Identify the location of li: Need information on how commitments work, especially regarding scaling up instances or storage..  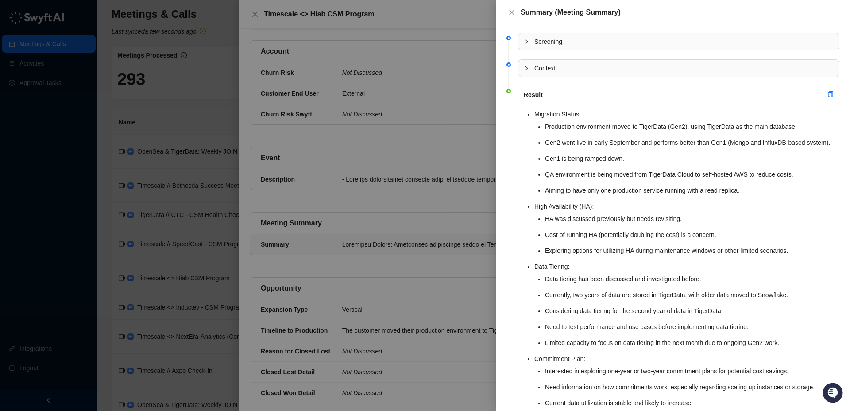
(689, 387).